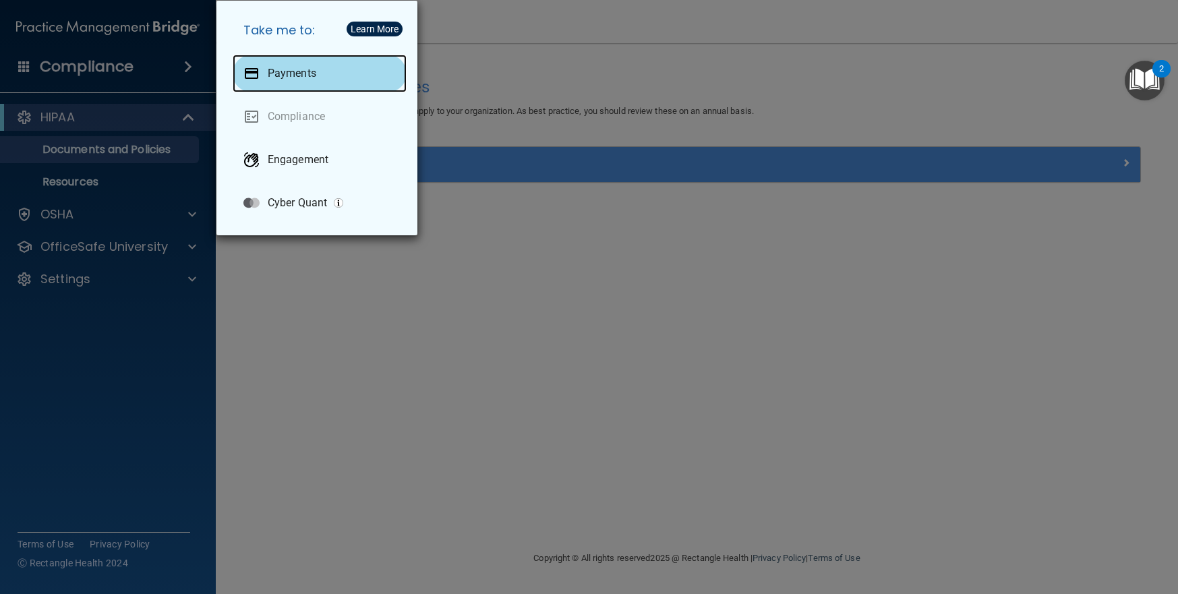  What do you see at coordinates (374, 29) in the screenshot?
I see `button: Learn More` at bounding box center [374, 29].